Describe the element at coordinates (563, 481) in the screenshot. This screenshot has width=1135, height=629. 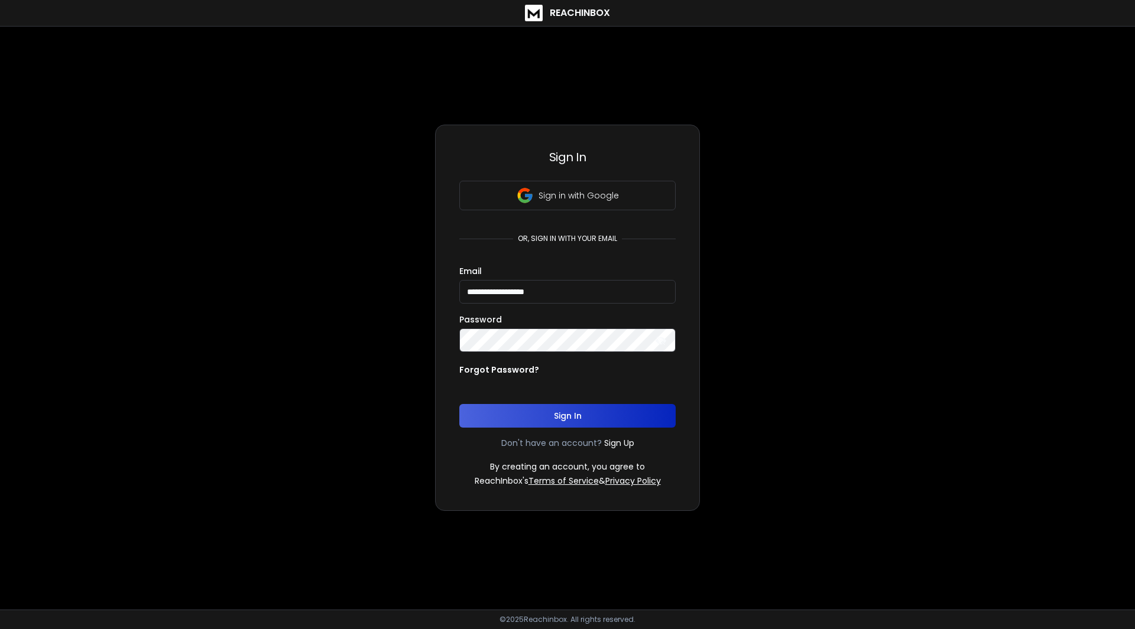
I see `a: Terms of Service` at that location.